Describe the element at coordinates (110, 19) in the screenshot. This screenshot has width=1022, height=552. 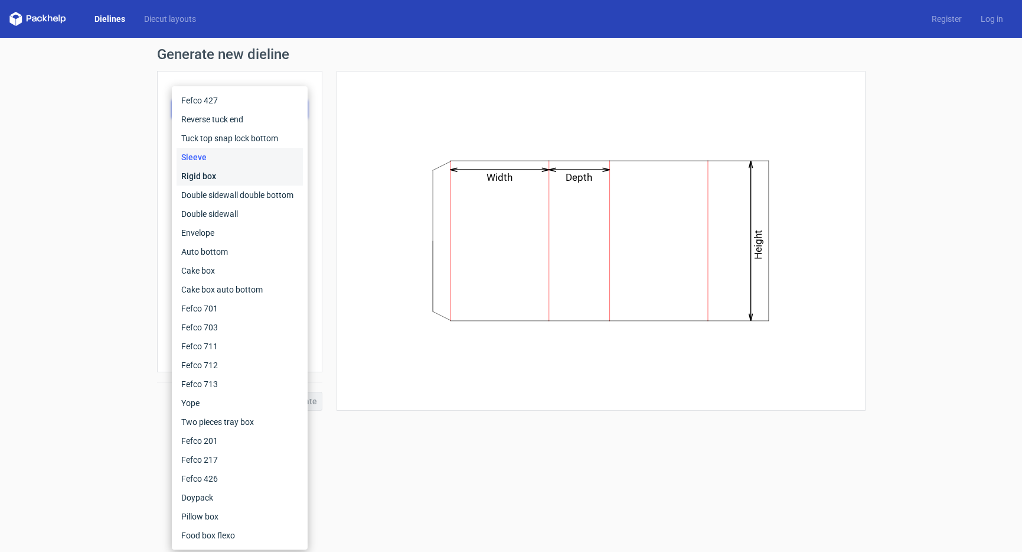
I see `a: Dielines` at that location.